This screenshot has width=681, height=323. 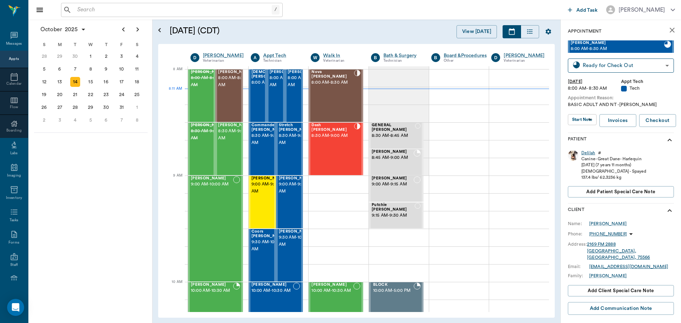 I want to click on span: 8:45 AM - 9:00 AM, so click(x=393, y=158).